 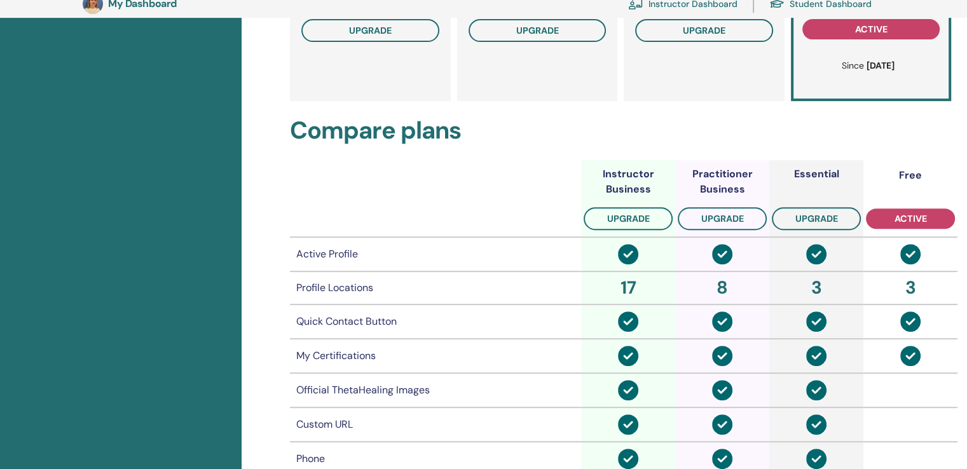 I want to click on div: 17, so click(x=628, y=288).